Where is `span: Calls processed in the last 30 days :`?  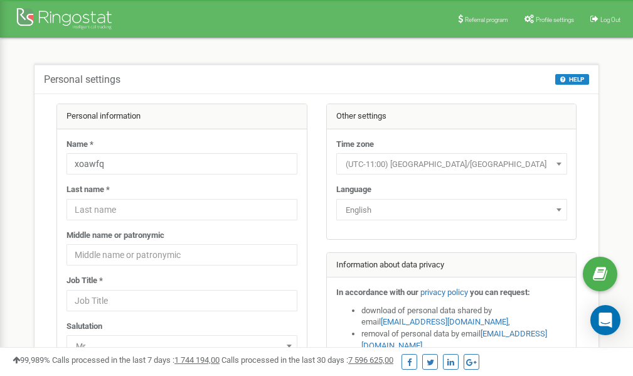
span: Calls processed in the last 30 days : is located at coordinates (308, 360).